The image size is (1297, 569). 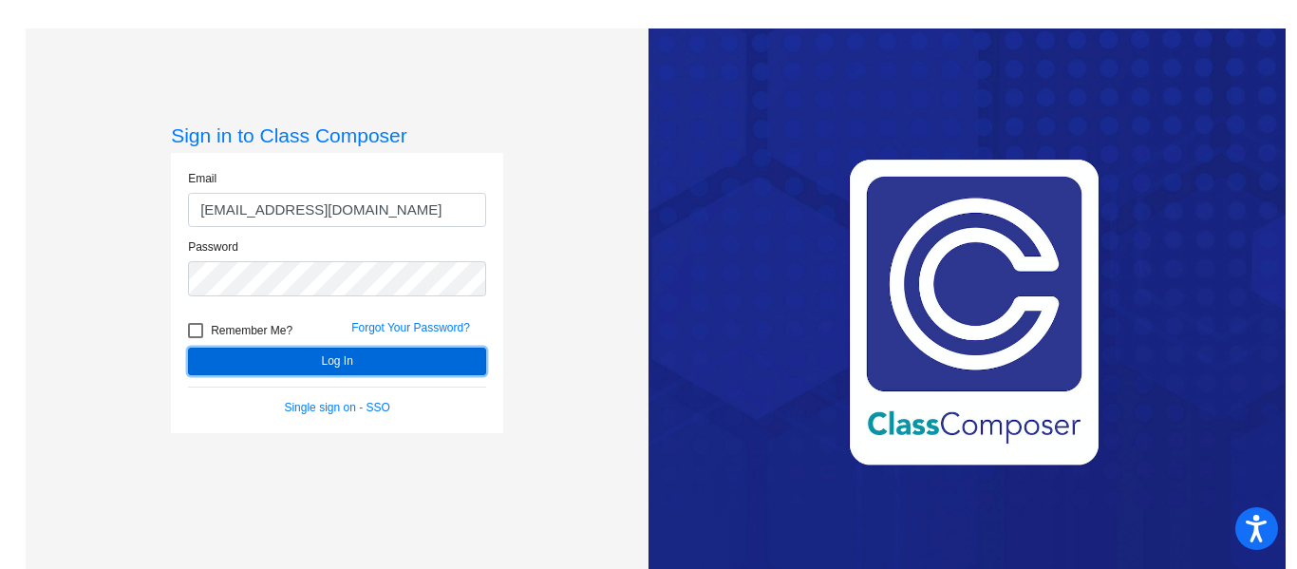 What do you see at coordinates (410, 328) in the screenshot?
I see `a: Forgot Your Password?` at bounding box center [410, 328].